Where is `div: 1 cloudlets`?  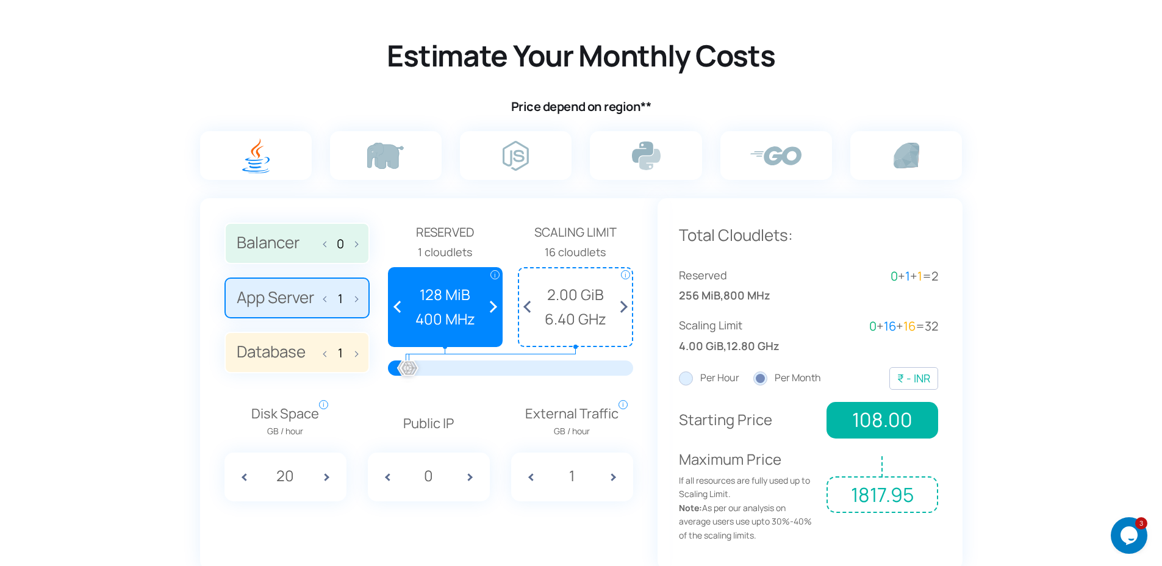 div: 1 cloudlets is located at coordinates (445, 252).